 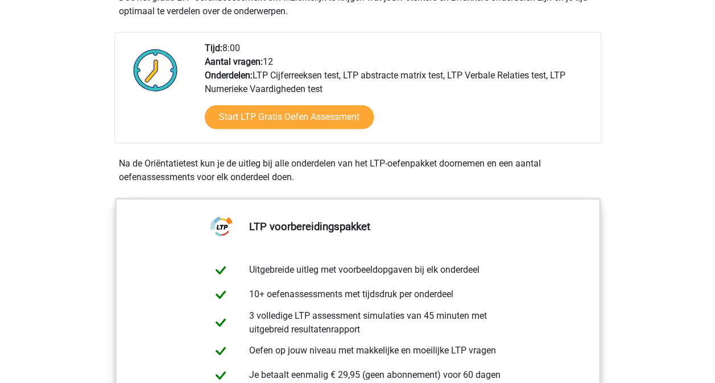 I want to click on b: Tijd:, so click(x=213, y=48).